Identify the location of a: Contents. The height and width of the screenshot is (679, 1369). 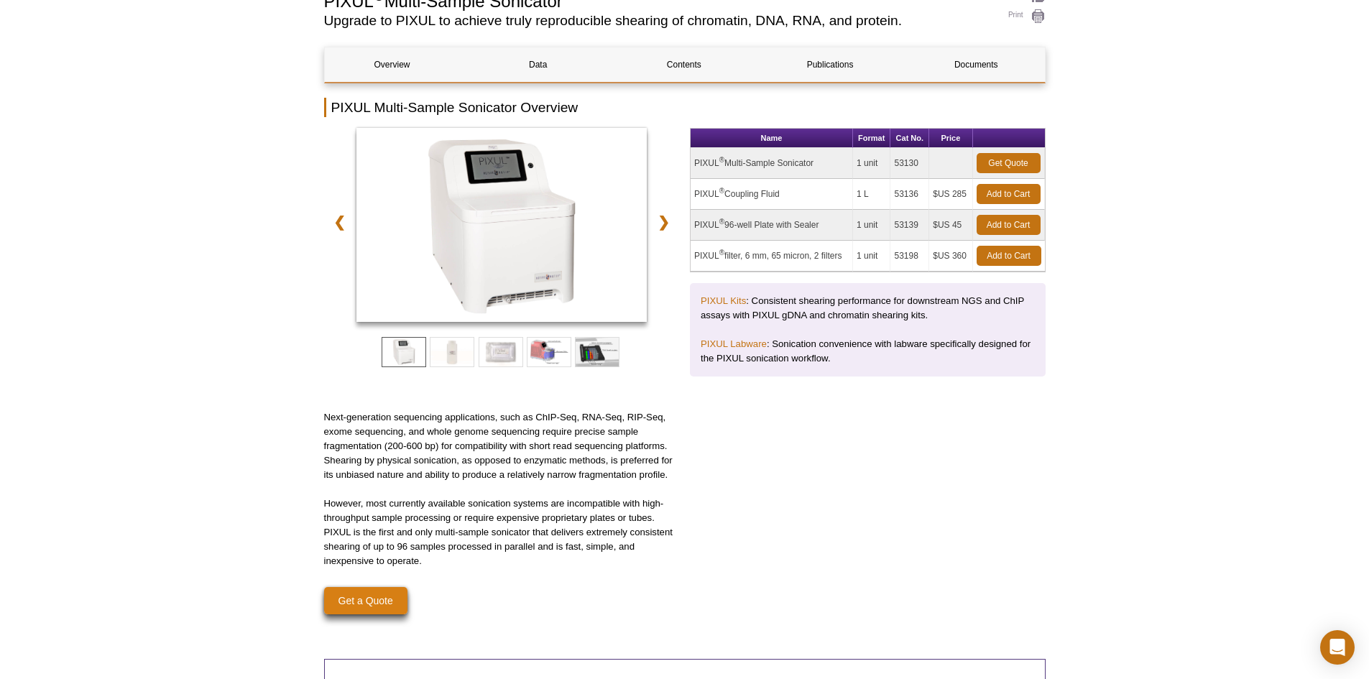
(684, 65).